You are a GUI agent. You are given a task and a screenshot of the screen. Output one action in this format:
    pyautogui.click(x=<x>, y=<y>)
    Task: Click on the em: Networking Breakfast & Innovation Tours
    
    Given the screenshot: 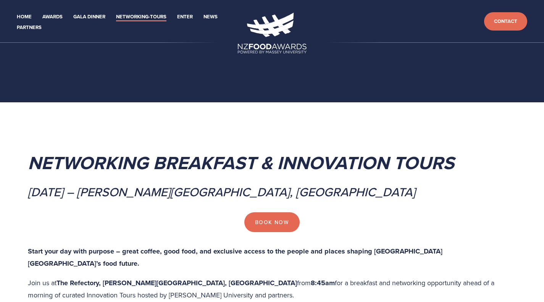 What is the action you would take?
    pyautogui.click(x=241, y=163)
    